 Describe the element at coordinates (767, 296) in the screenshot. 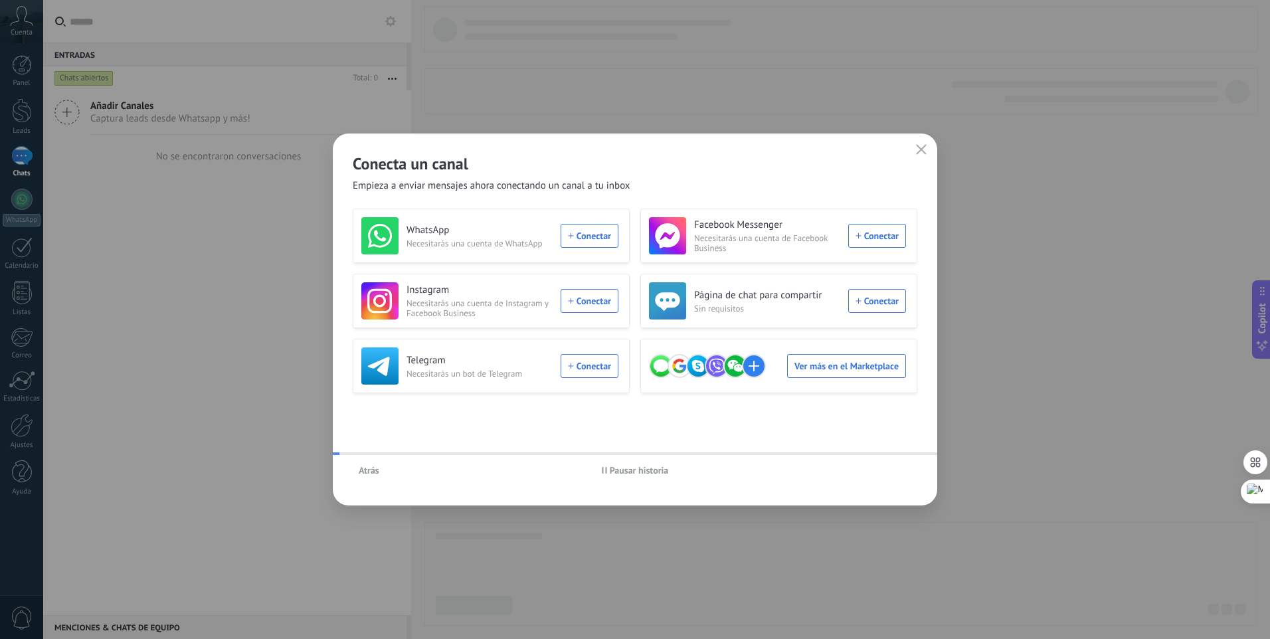

I see `h3: Página de chat para compartir` at that location.